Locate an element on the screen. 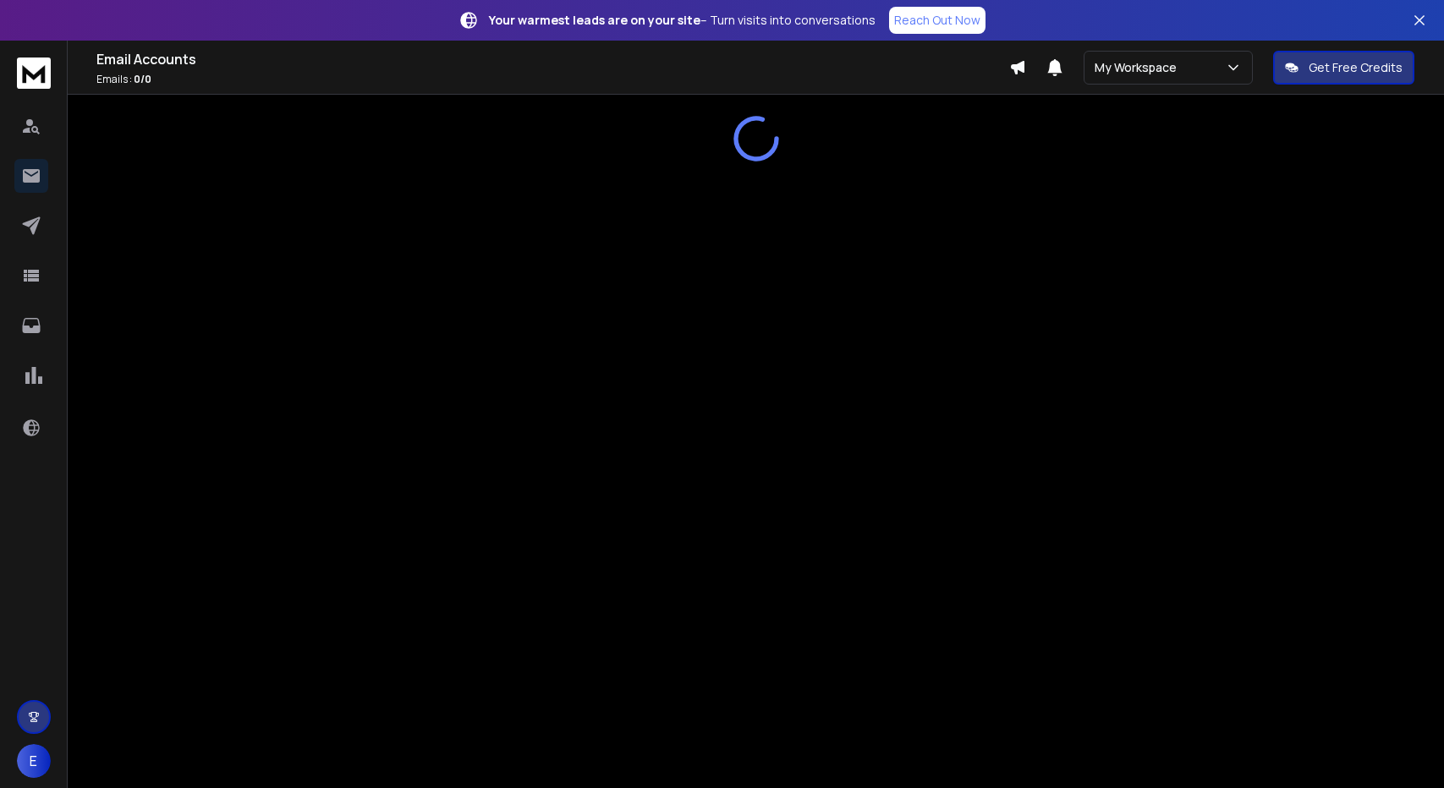 Image resolution: width=1444 pixels, height=788 pixels. strong: Your warmest leads are on your site is located at coordinates (595, 19).